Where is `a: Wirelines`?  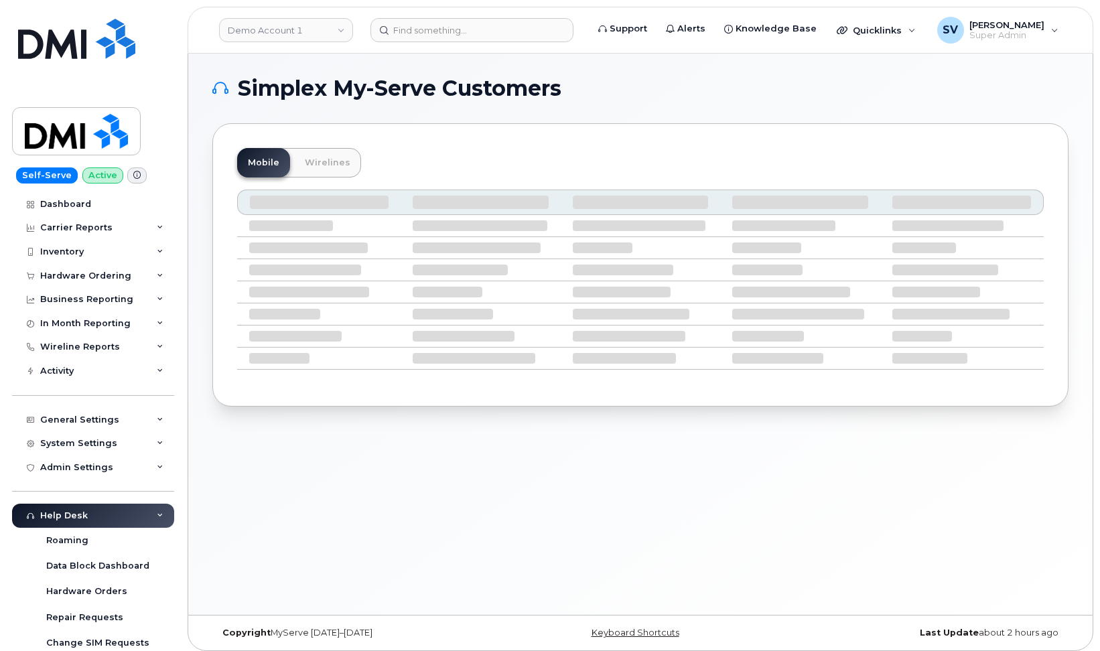 a: Wirelines is located at coordinates (328, 163).